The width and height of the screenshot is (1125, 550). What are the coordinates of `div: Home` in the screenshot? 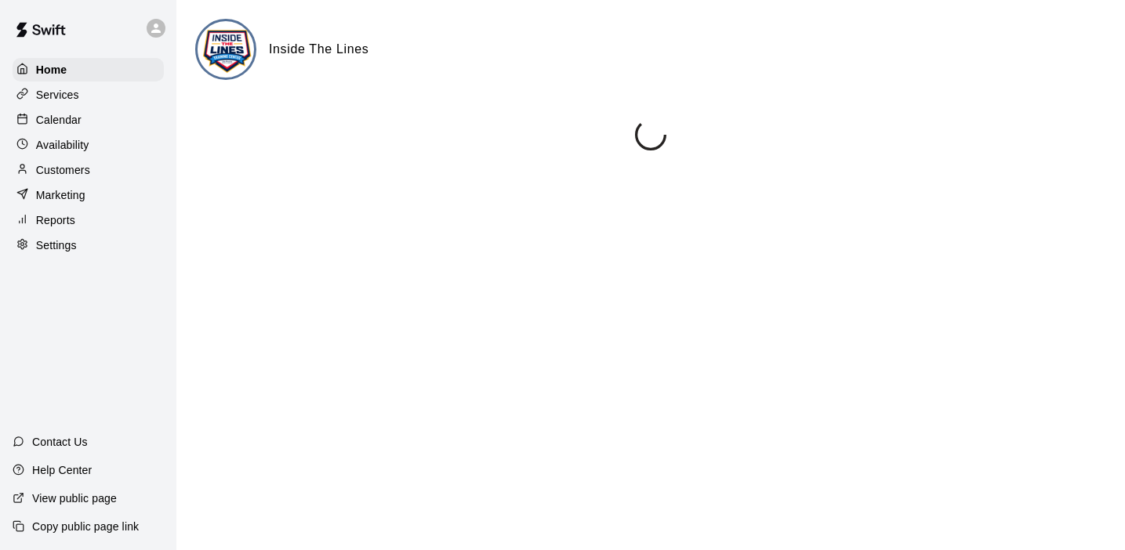 It's located at (88, 70).